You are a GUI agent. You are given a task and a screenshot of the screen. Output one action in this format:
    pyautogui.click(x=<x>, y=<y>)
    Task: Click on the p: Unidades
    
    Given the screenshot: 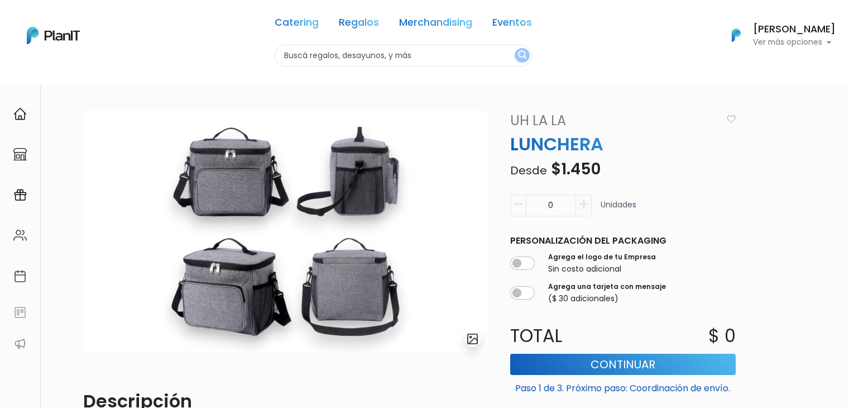 What is the action you would take?
    pyautogui.click(x=619, y=209)
    